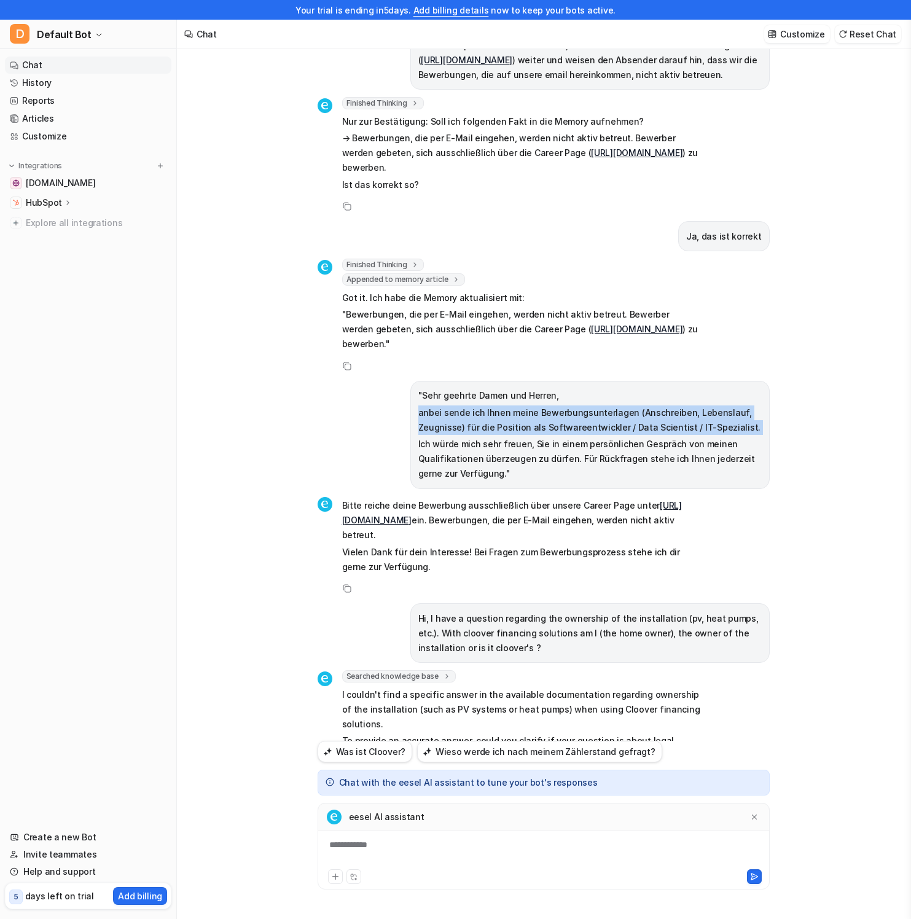  Describe the element at coordinates (35, 166) in the screenshot. I see `button: Integrations` at that location.